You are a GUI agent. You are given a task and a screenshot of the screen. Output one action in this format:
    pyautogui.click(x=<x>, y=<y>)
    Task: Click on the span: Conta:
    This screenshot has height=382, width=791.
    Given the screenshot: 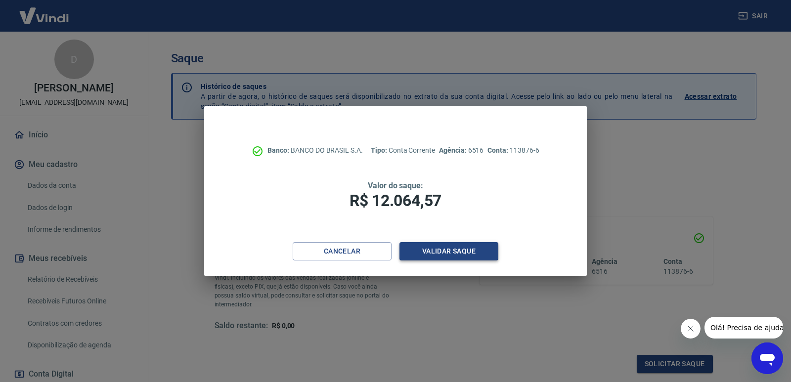 What is the action you would take?
    pyautogui.click(x=498, y=150)
    